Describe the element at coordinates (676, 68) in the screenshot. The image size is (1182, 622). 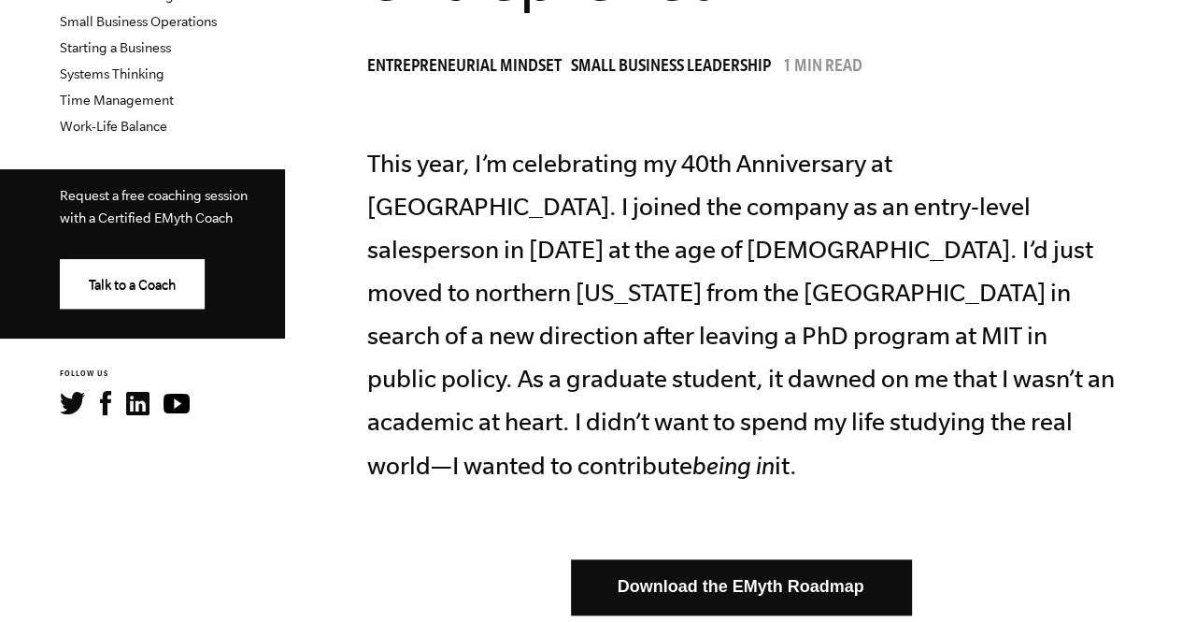
I see `a: Small Business Leadership` at that location.